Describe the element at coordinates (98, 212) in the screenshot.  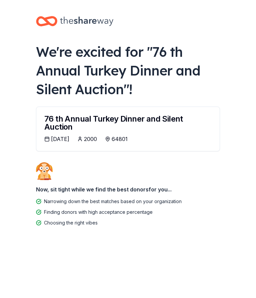
I see `div: Finding donors with high acceptance percentage` at that location.